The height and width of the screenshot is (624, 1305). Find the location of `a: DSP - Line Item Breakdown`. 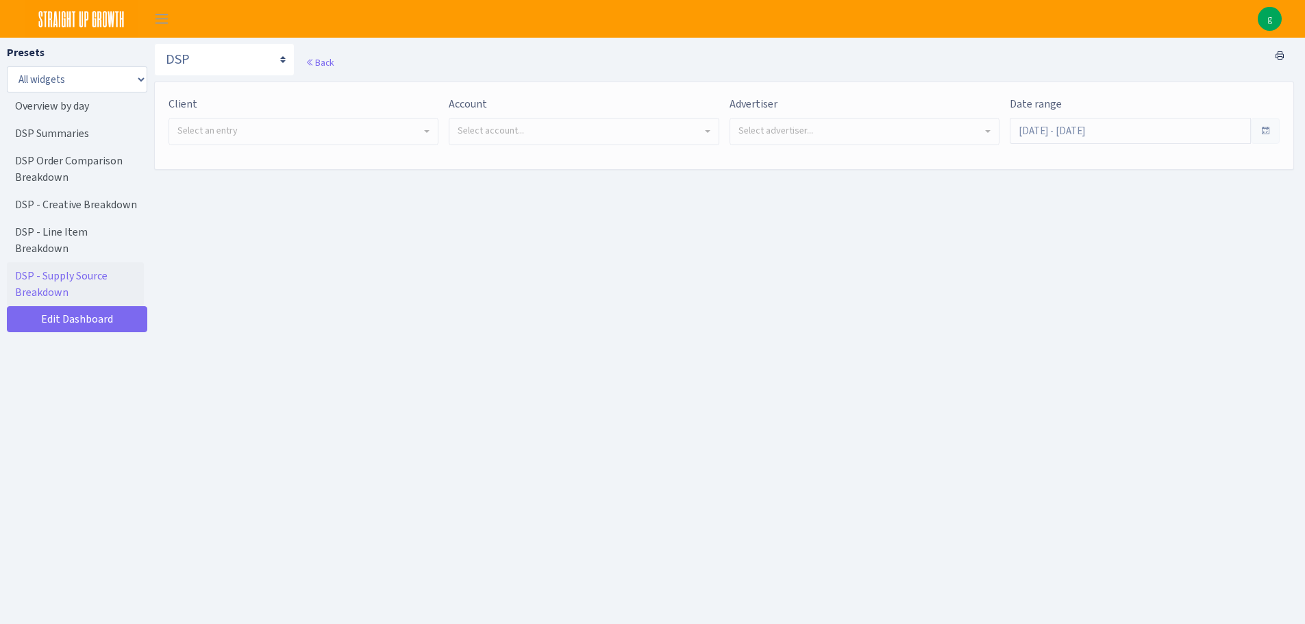

a: DSP - Line Item Breakdown is located at coordinates (75, 241).